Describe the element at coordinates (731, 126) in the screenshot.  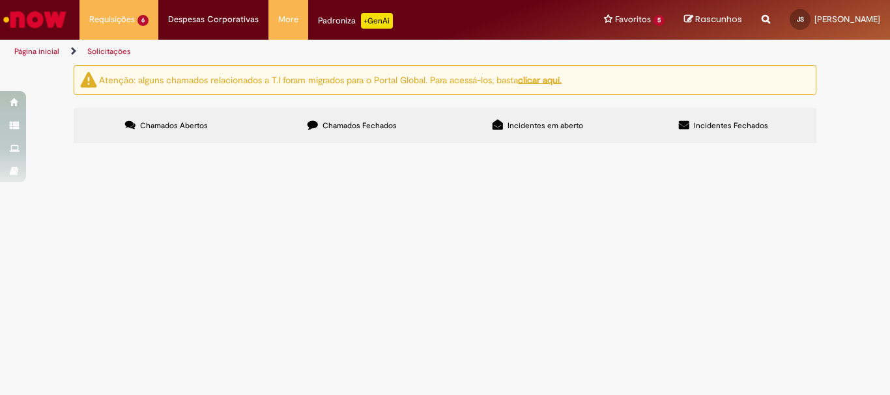
I see `span: Incidentes Fechados` at that location.